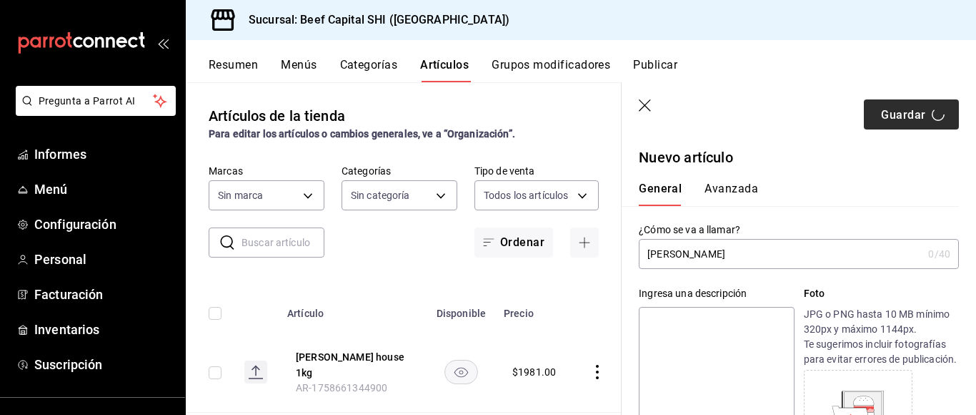  I want to click on font: Facturación, so click(69, 294).